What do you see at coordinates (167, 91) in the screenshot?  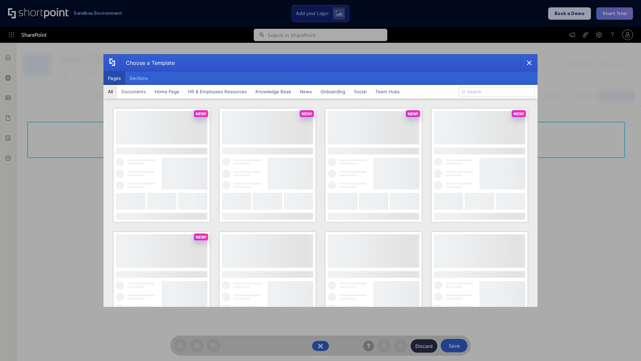 I see `button: Home Page` at bounding box center [167, 91].